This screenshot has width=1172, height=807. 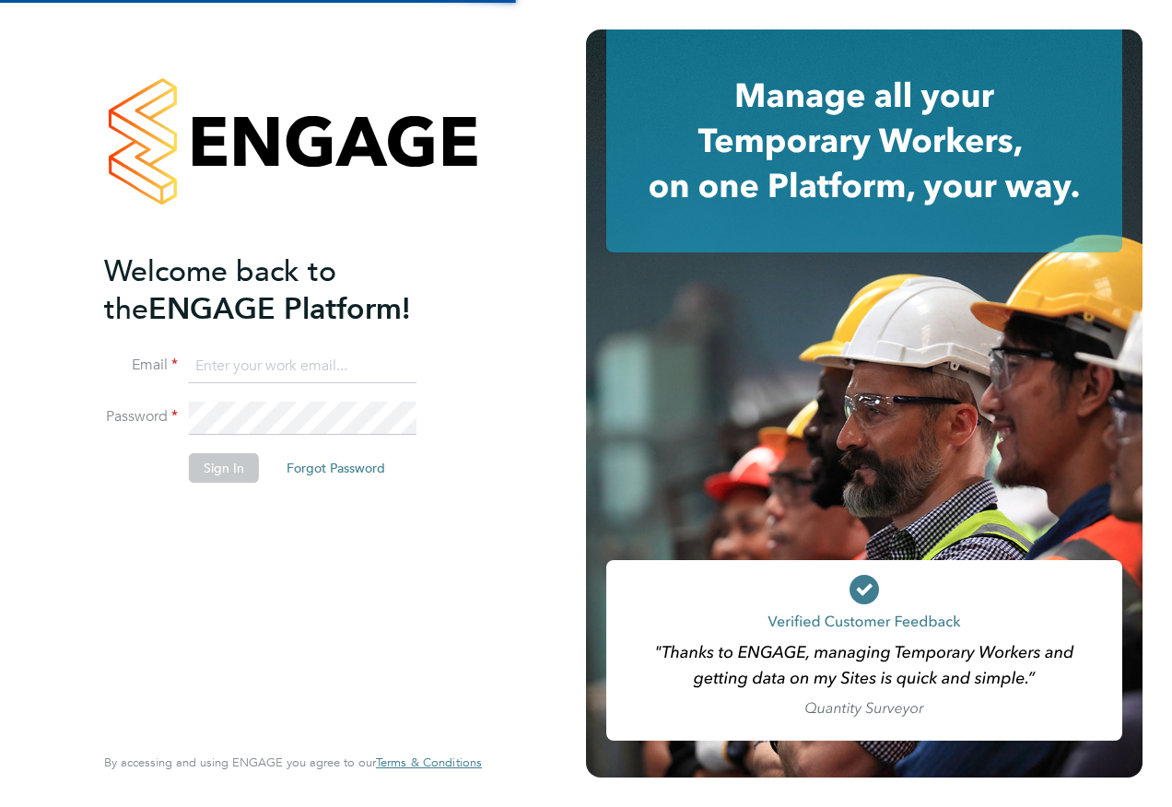 I want to click on a: Terms & Conditions, so click(x=429, y=763).